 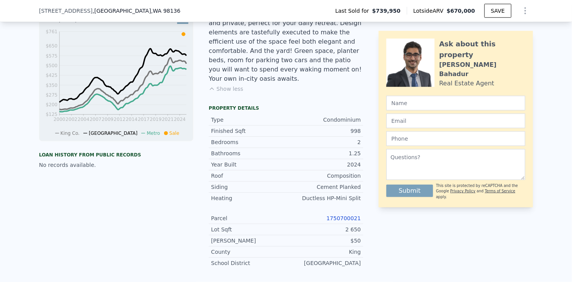 I want to click on div: Roof, so click(x=248, y=176).